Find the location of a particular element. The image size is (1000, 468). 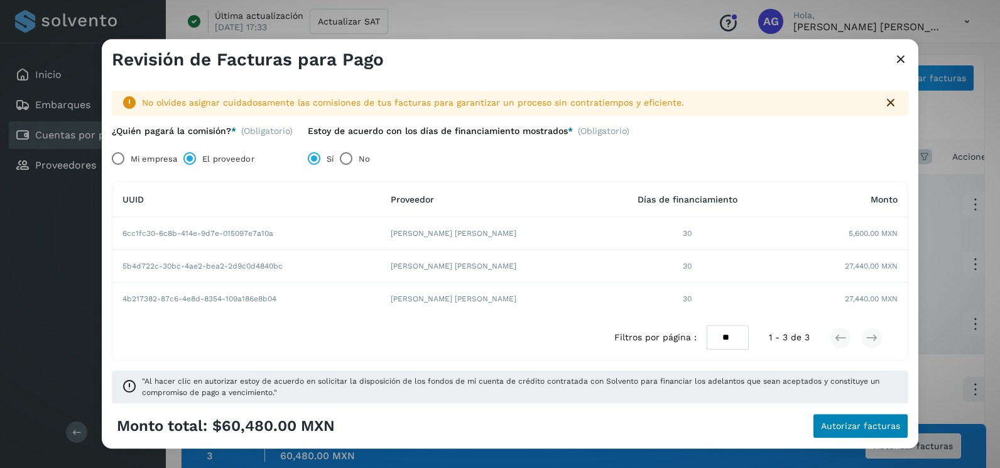

span: 1 - 3 de 3 is located at coordinates (789, 337).